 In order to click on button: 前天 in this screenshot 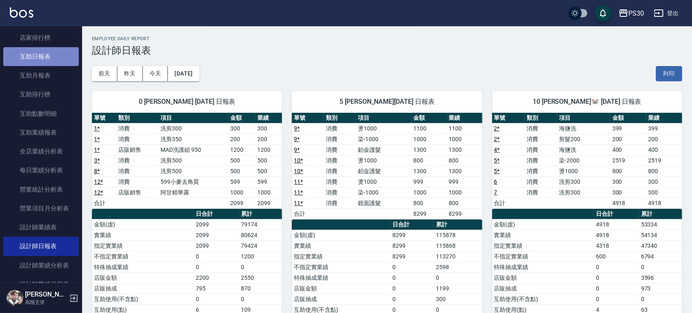, I will do `click(105, 74)`.